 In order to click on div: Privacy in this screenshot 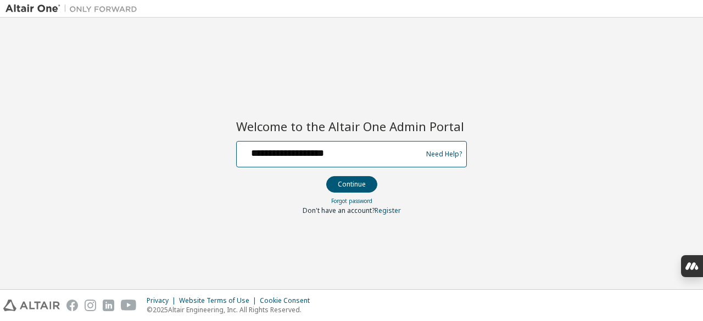, I will do `click(163, 301)`.